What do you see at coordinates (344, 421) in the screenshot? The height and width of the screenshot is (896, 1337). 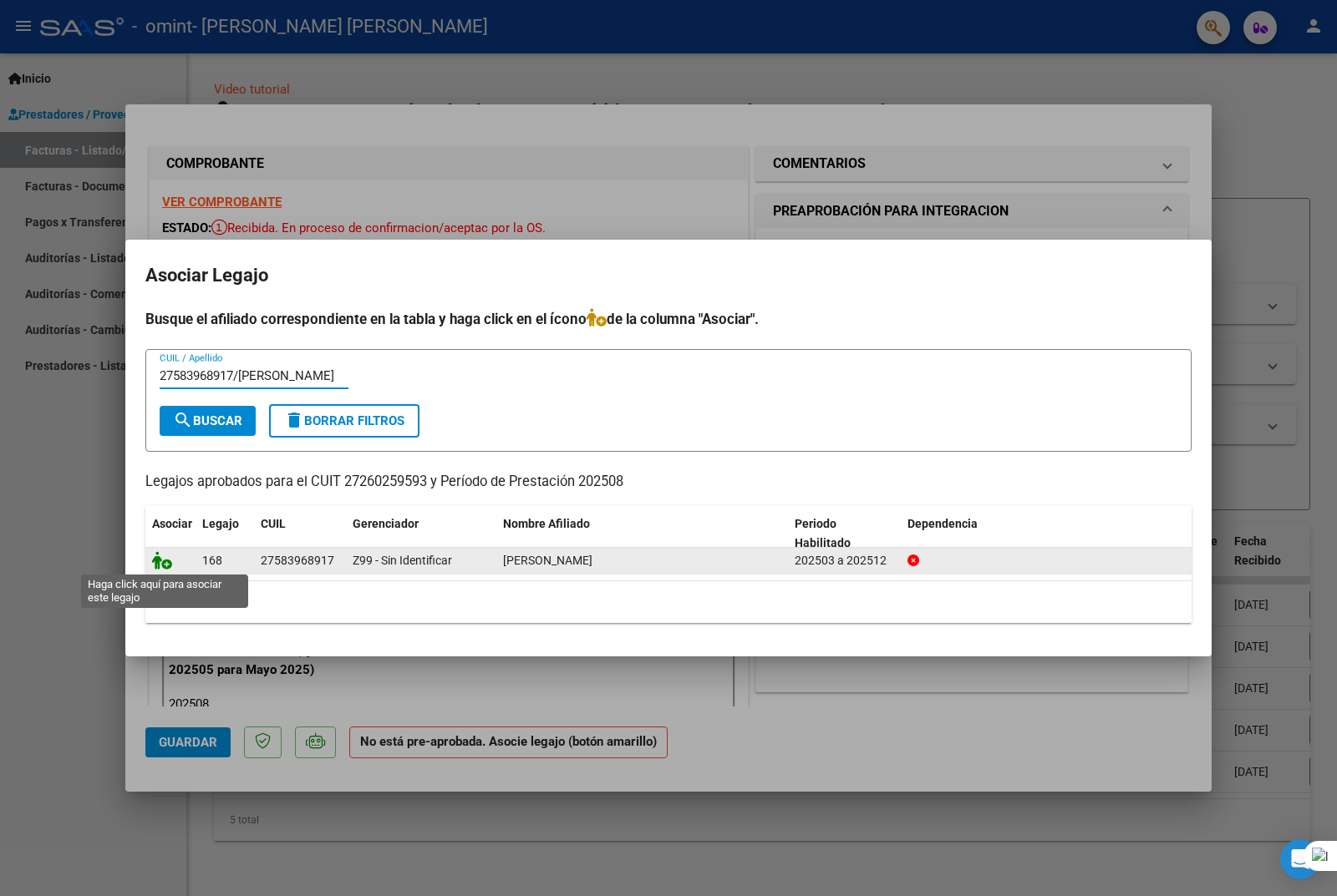 I see `span: Borrar Filtros` at bounding box center [344, 421].